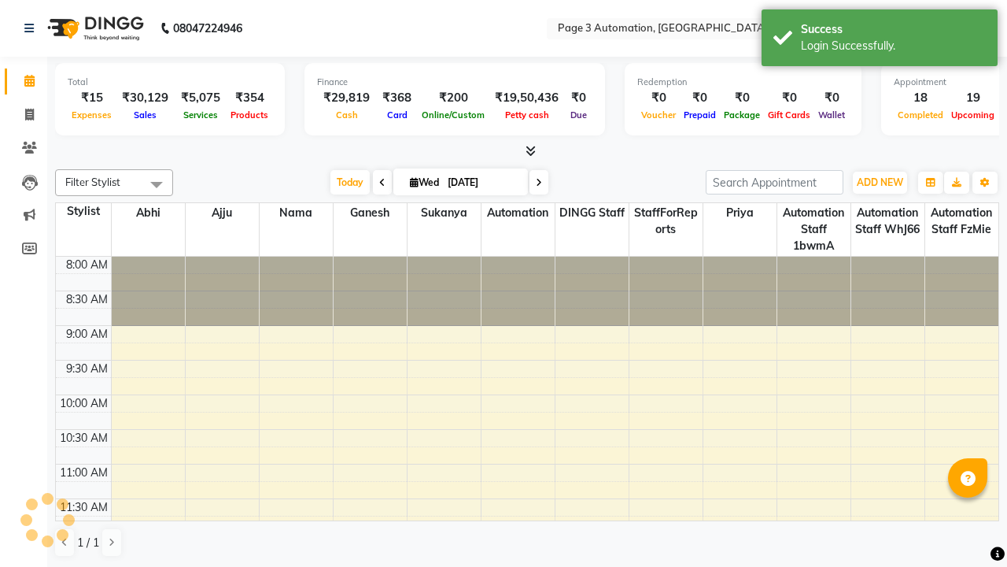 The height and width of the screenshot is (567, 1007). What do you see at coordinates (518, 213) in the screenshot?
I see `span: Automation` at bounding box center [518, 213].